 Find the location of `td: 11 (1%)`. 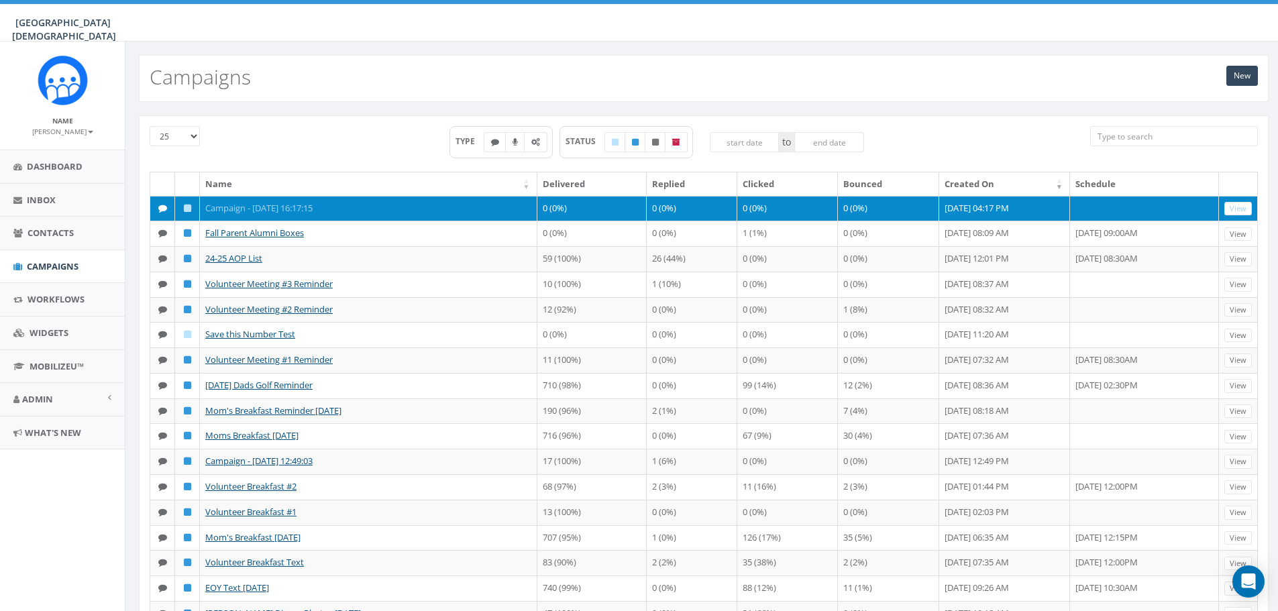

td: 11 (1%) is located at coordinates (888, 589).